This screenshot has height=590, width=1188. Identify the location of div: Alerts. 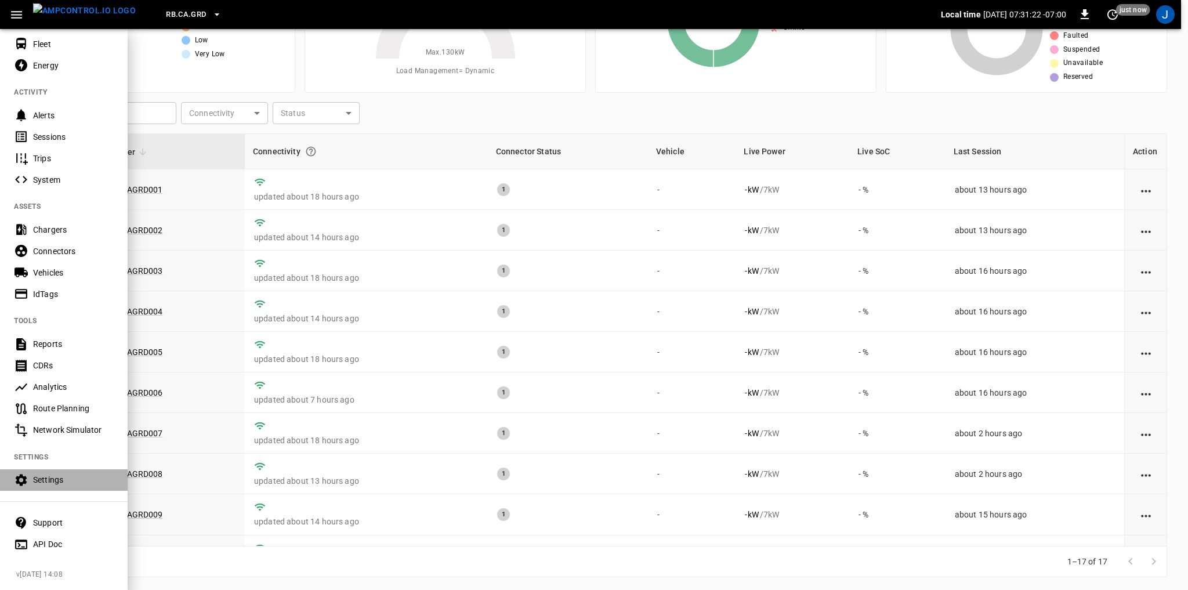
(73, 115).